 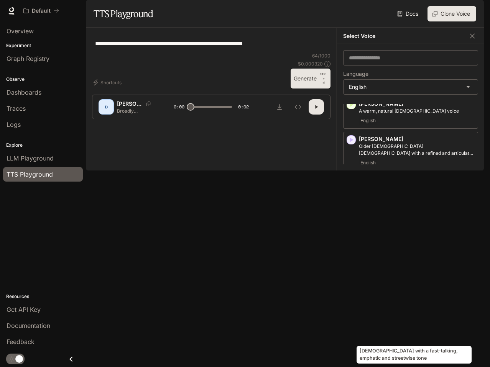 I want to click on button: Clone Voice, so click(x=451, y=14).